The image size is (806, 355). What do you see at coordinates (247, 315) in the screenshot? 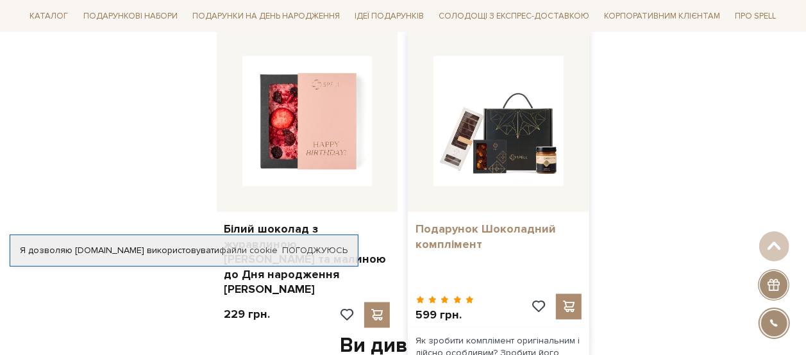
I see `p: 229 грн.` at bounding box center [247, 315].